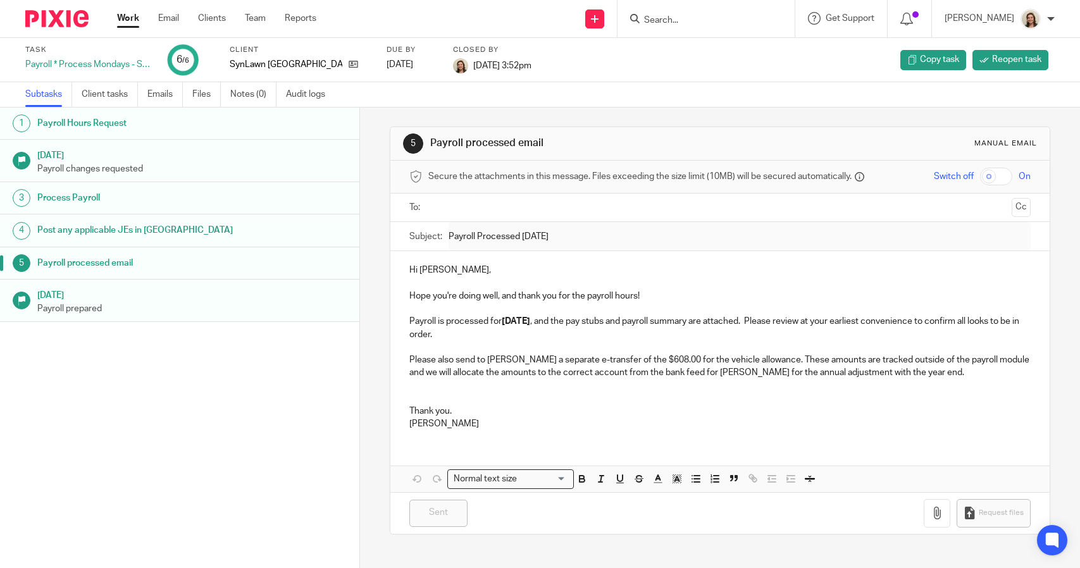 The height and width of the screenshot is (568, 1080). I want to click on label: Closed by, so click(492, 50).